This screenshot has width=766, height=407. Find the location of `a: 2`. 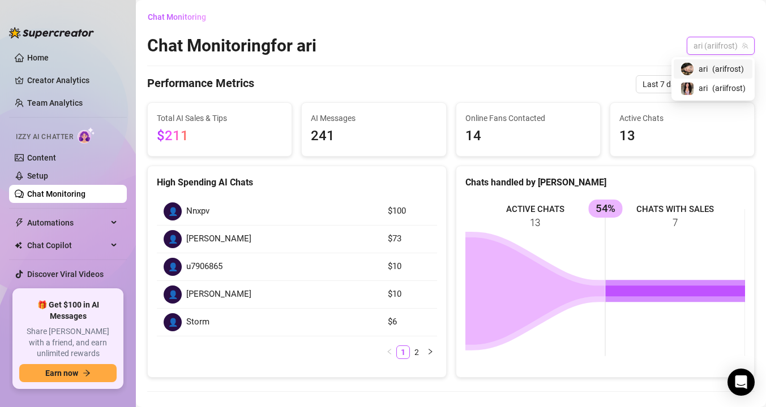

a: 2 is located at coordinates (416, 353).